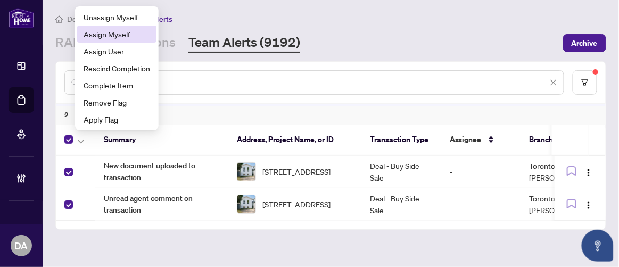  I want to click on span: New document uploaded to transaction, so click(162, 171).